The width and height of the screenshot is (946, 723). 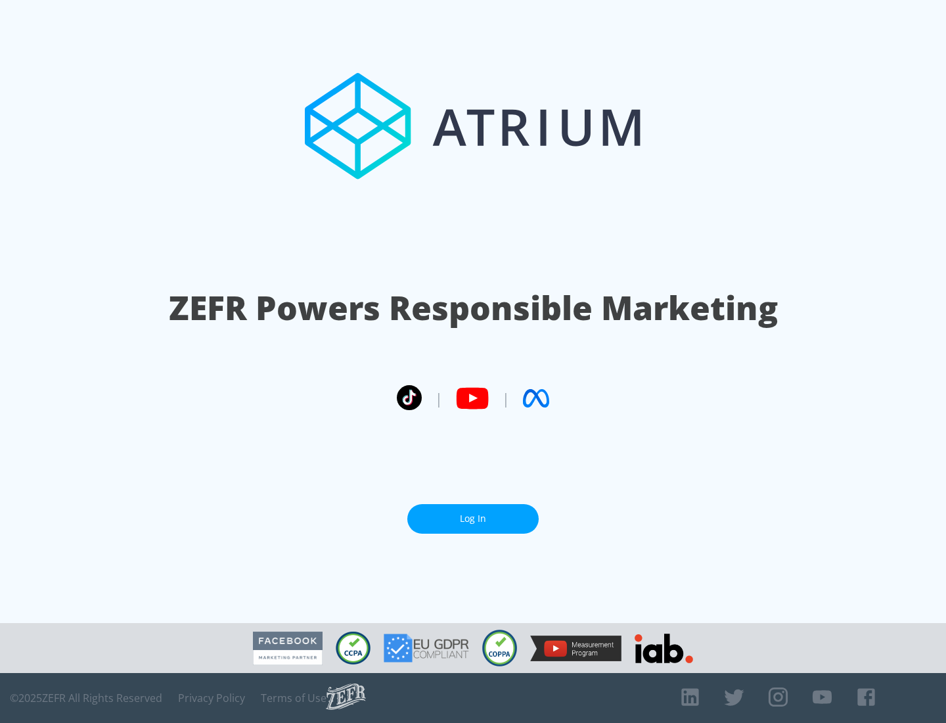 What do you see at coordinates (353, 648) in the screenshot?
I see `img: CCPA Compliant` at bounding box center [353, 648].